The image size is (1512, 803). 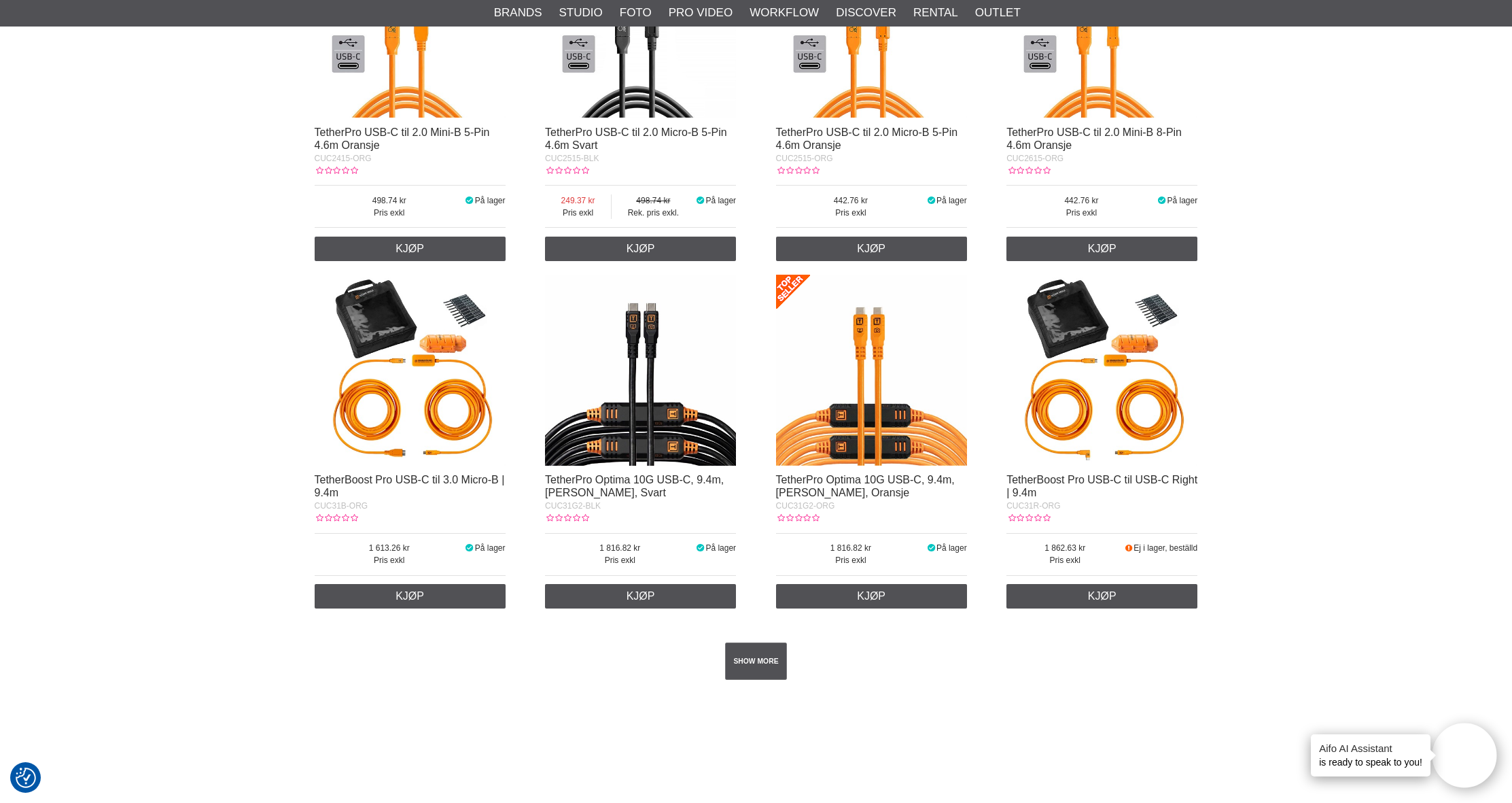 I want to click on span: CUC2615-ORG, so click(x=1035, y=158).